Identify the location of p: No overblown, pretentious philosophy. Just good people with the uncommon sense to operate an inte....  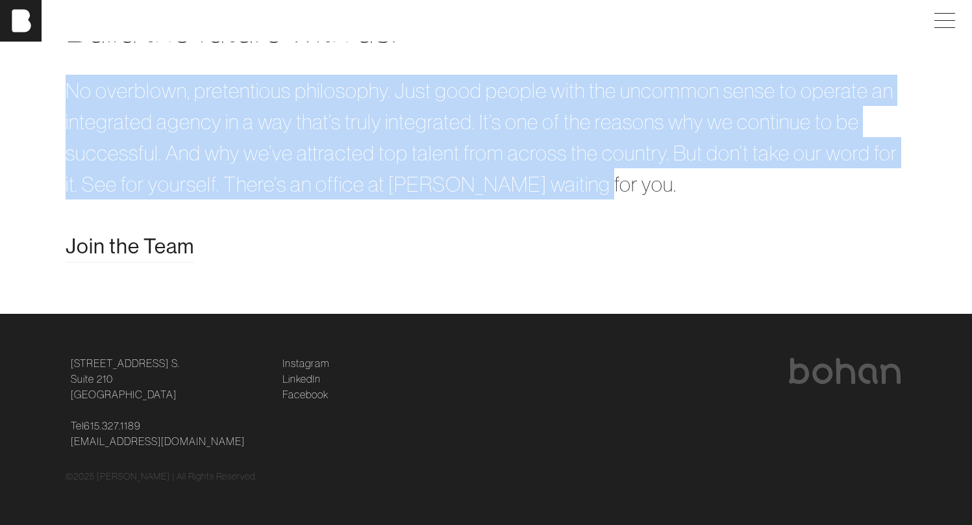
(486, 137).